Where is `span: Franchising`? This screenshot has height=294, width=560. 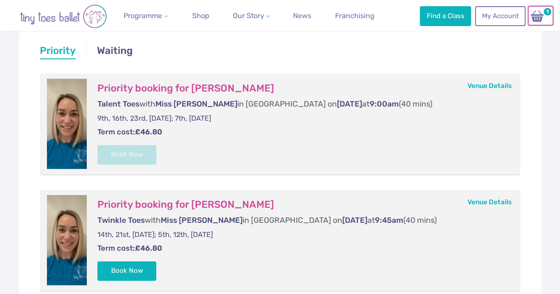
span: Franchising is located at coordinates (355, 15).